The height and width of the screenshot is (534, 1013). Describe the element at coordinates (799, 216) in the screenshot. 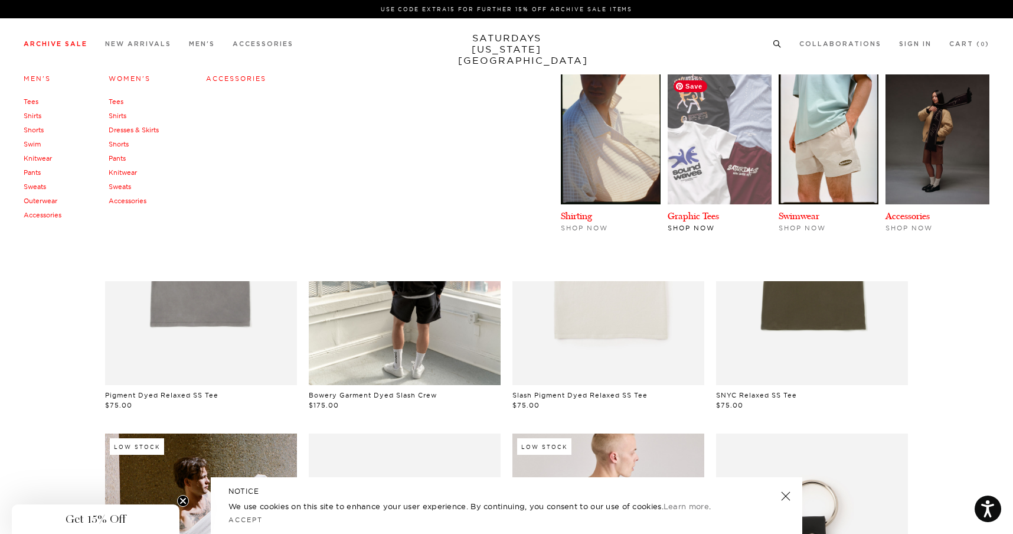

I see `a: Swimwear` at that location.